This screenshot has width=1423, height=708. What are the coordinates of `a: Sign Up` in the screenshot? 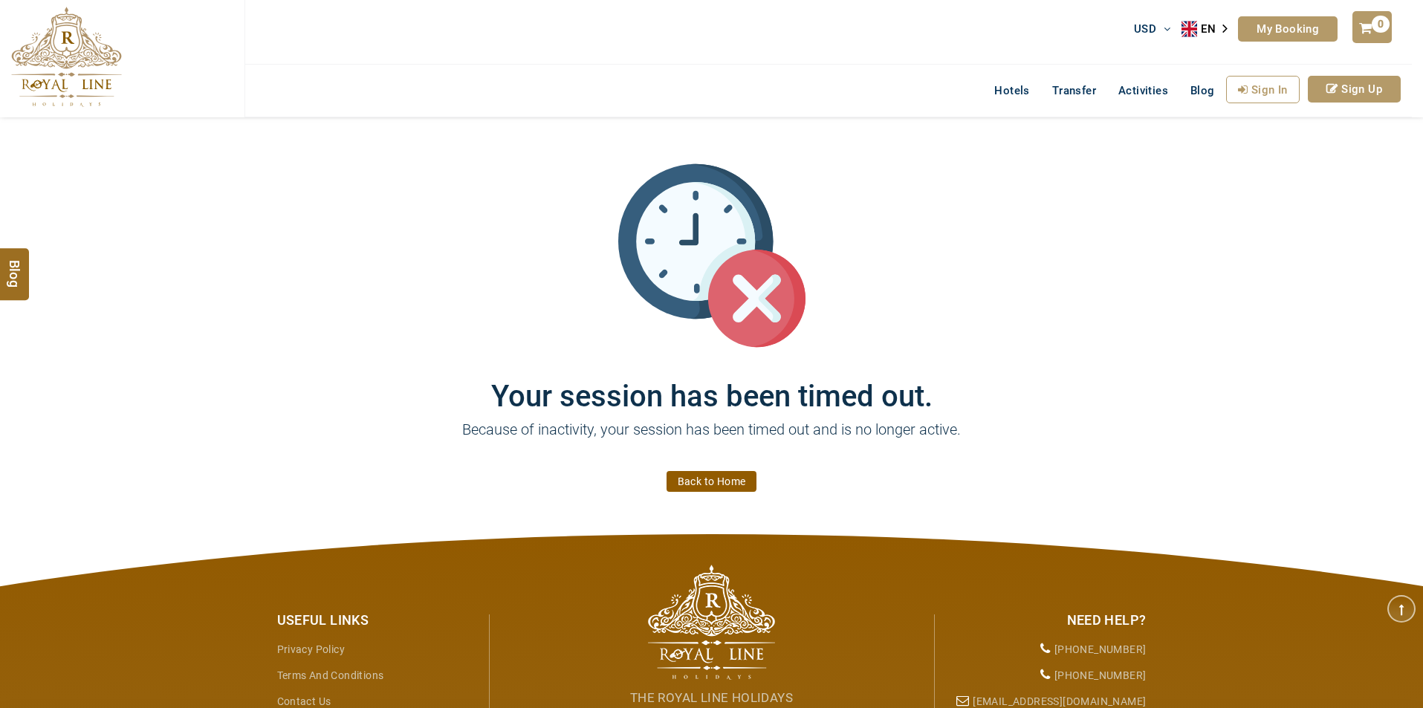 It's located at (1354, 89).